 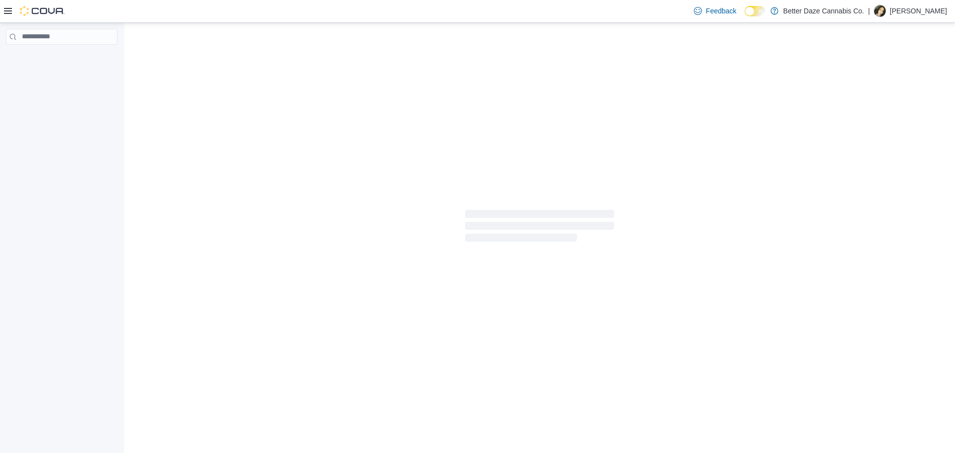 I want to click on a: Feedback, so click(x=715, y=11).